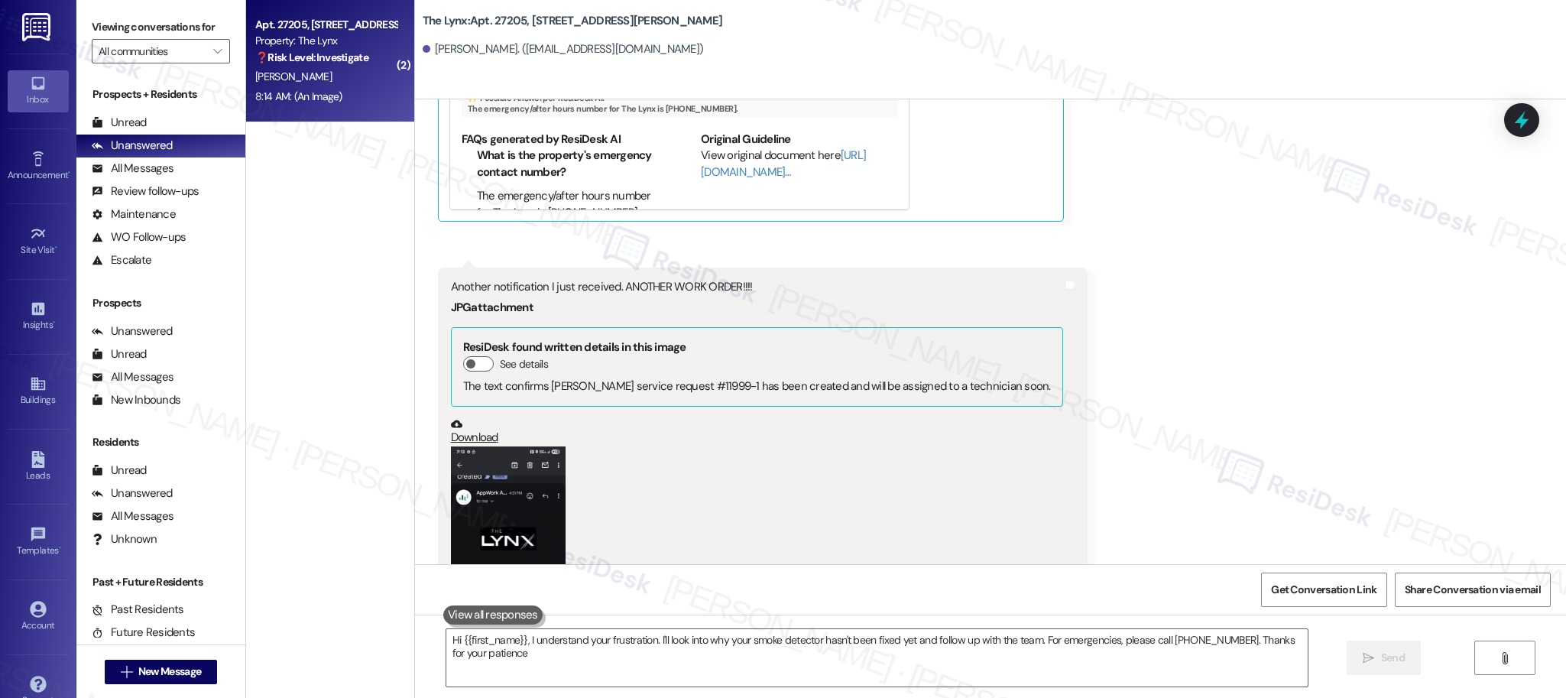  I want to click on div: Past + Future Residents, so click(161, 582).